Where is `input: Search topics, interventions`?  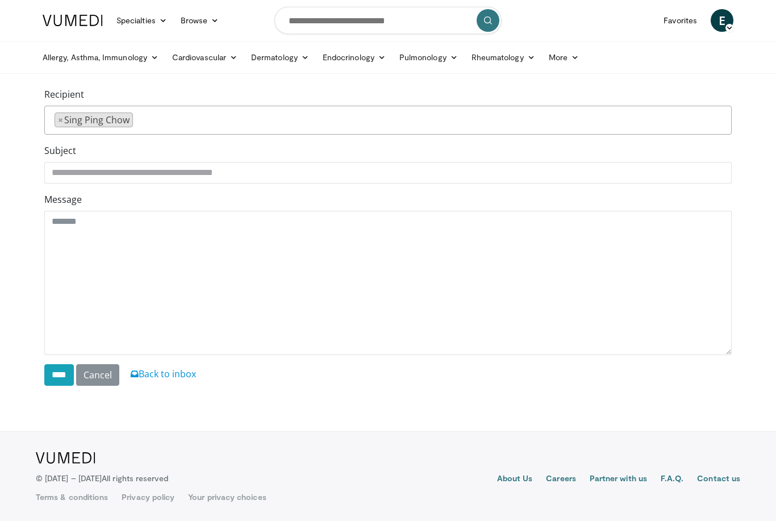 input: Search topics, interventions is located at coordinates (388, 20).